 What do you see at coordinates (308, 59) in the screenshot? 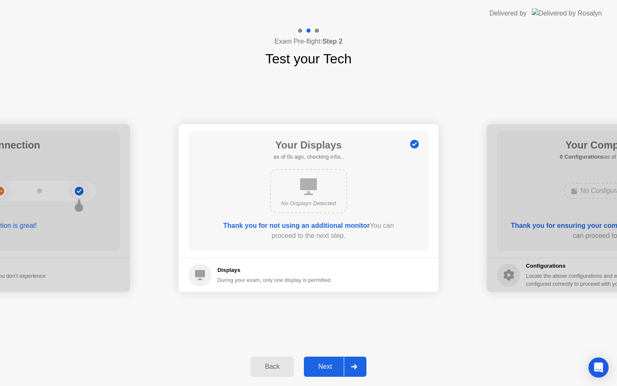
I see `h1: Test your Tech` at bounding box center [308, 59].